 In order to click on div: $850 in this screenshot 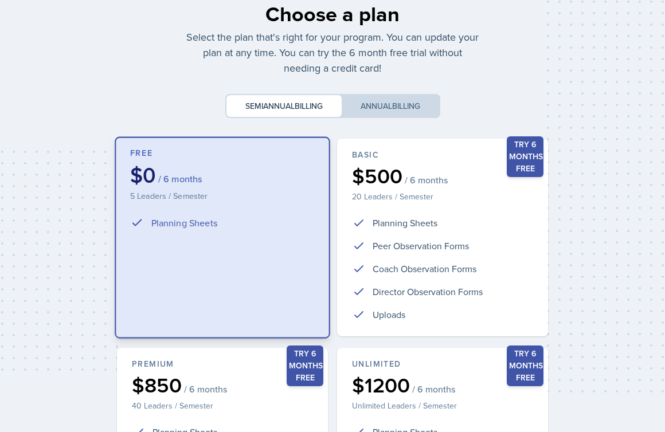, I will do `click(222, 385)`.